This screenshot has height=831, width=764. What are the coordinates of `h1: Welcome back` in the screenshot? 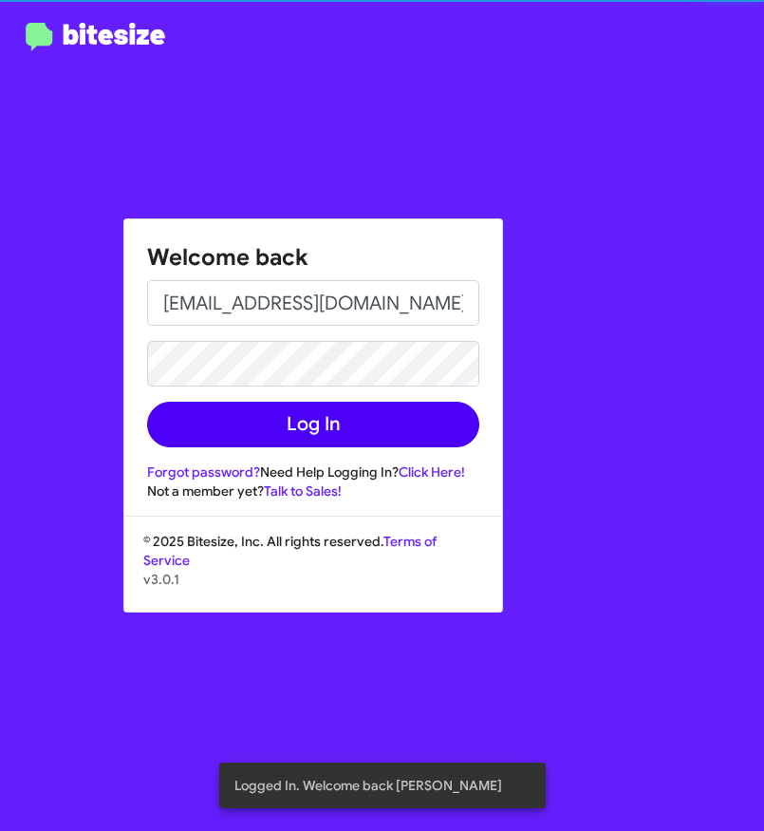 It's located at (313, 257).